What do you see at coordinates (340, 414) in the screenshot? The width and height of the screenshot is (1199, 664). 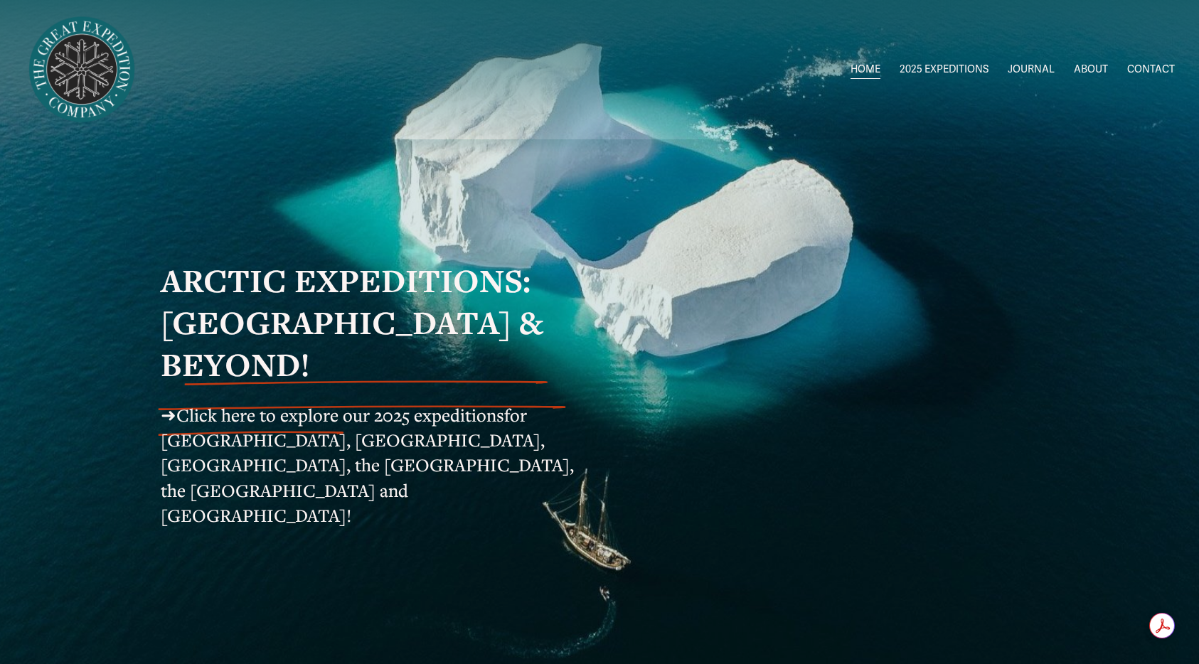 I see `span: Click here to explore our 2025 expeditions` at bounding box center [340, 414].